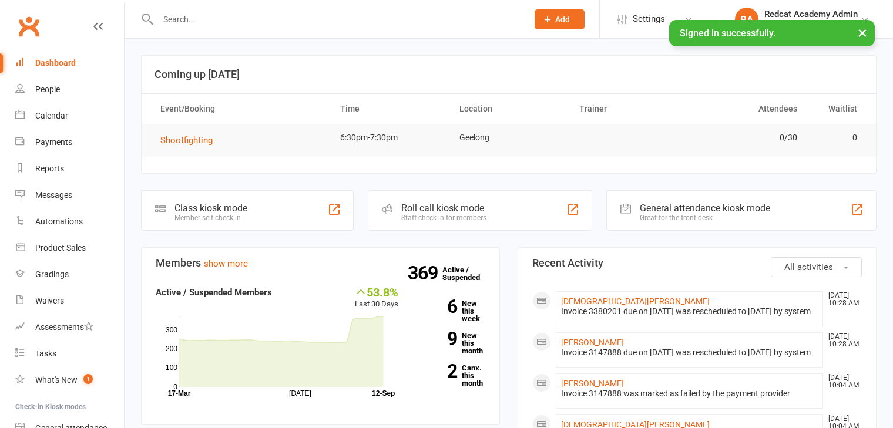 The width and height of the screenshot is (893, 428). What do you see at coordinates (52, 116) in the screenshot?
I see `div: Calendar` at bounding box center [52, 116].